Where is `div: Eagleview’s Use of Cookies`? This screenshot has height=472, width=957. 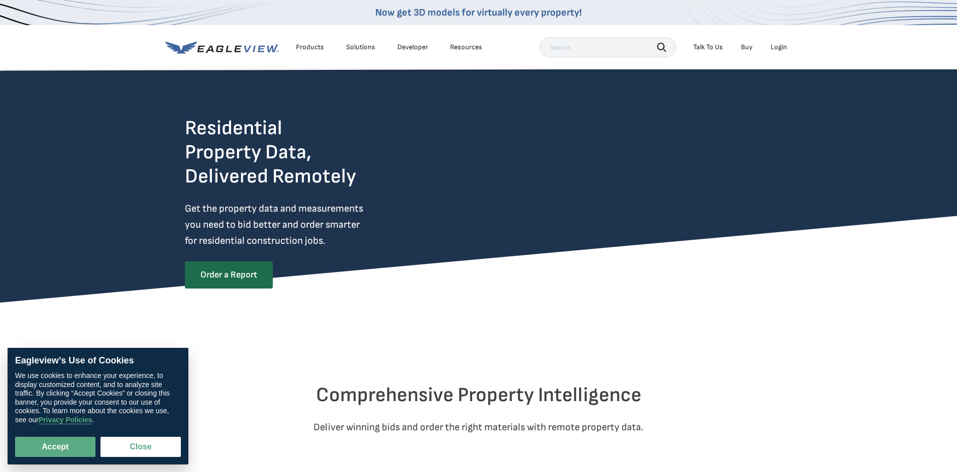
div: Eagleview’s Use of Cookies is located at coordinates (98, 361).